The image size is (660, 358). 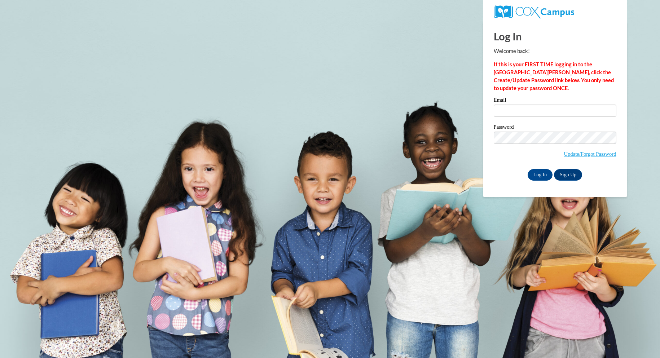 What do you see at coordinates (590, 154) in the screenshot?
I see `a: Update/Forgot Password` at bounding box center [590, 154].